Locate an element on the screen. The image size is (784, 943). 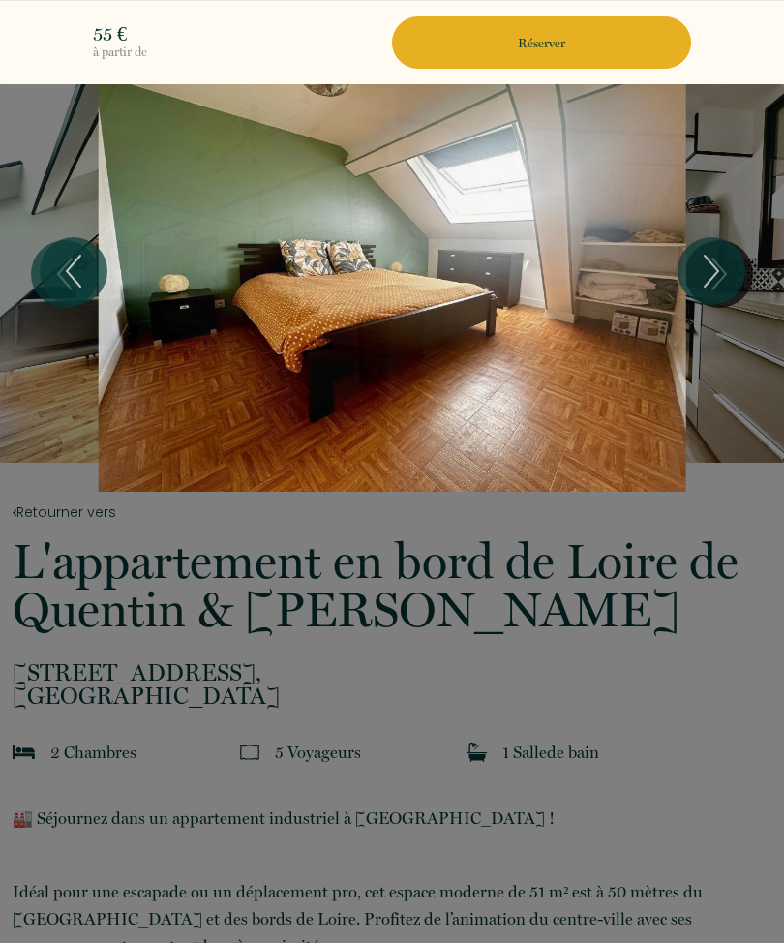
button: Réserver is located at coordinates (541, 43).